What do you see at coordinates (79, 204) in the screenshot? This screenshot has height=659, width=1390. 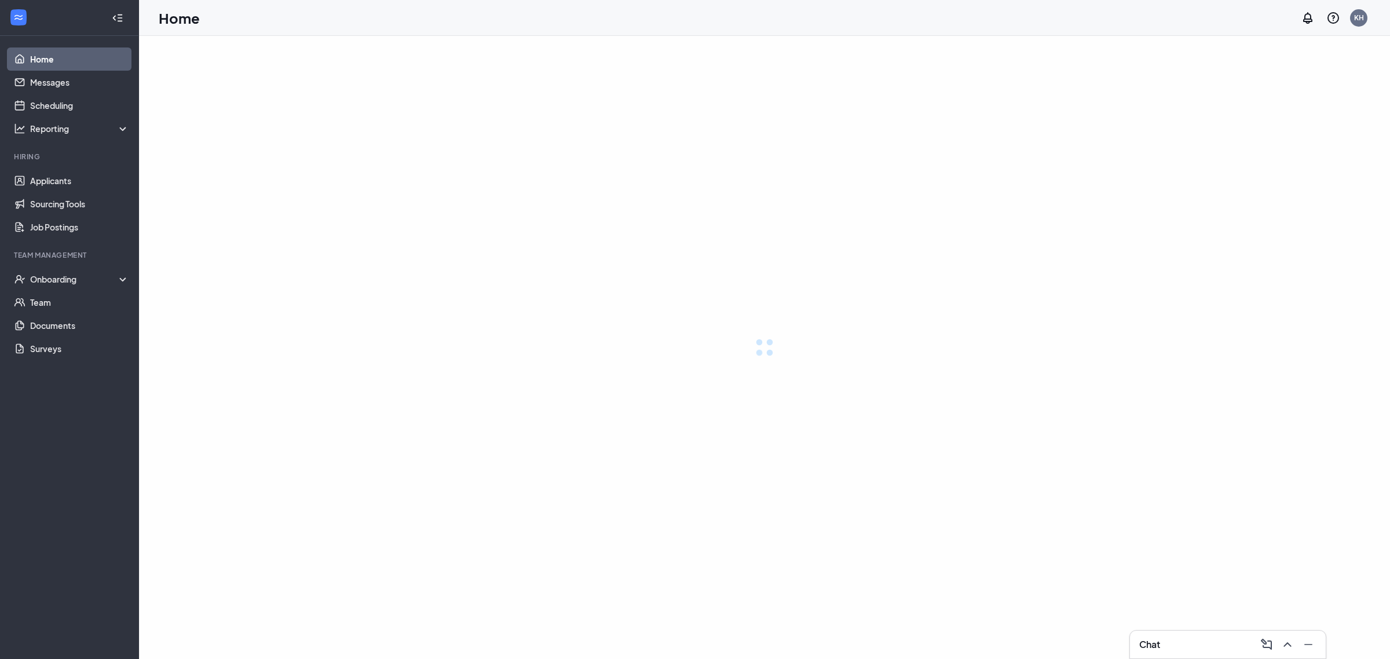 I see `a: Sourcing Tools` at bounding box center [79, 204].